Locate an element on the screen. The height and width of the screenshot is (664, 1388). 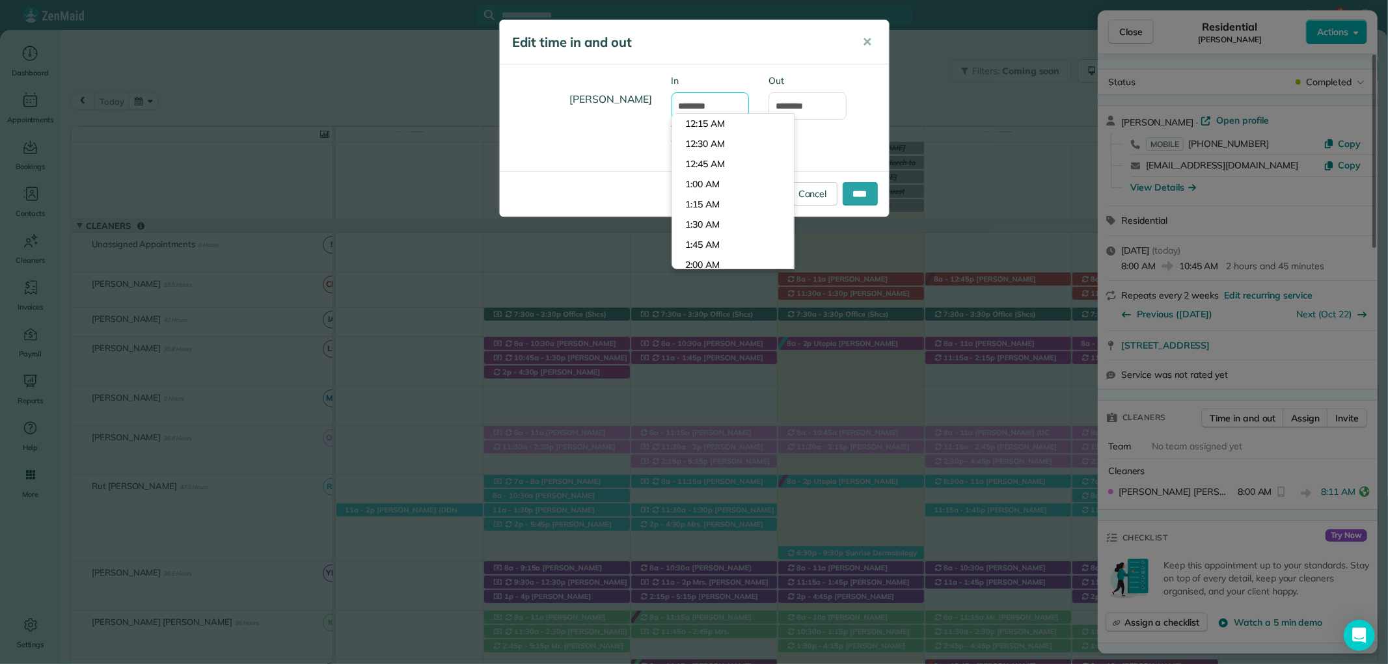
li: 12:45 AM is located at coordinates (733, 164).